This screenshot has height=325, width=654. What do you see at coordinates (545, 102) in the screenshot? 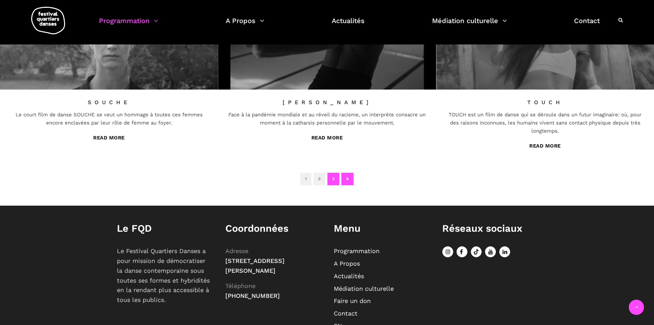
I see `a: Touch` at bounding box center [545, 102].